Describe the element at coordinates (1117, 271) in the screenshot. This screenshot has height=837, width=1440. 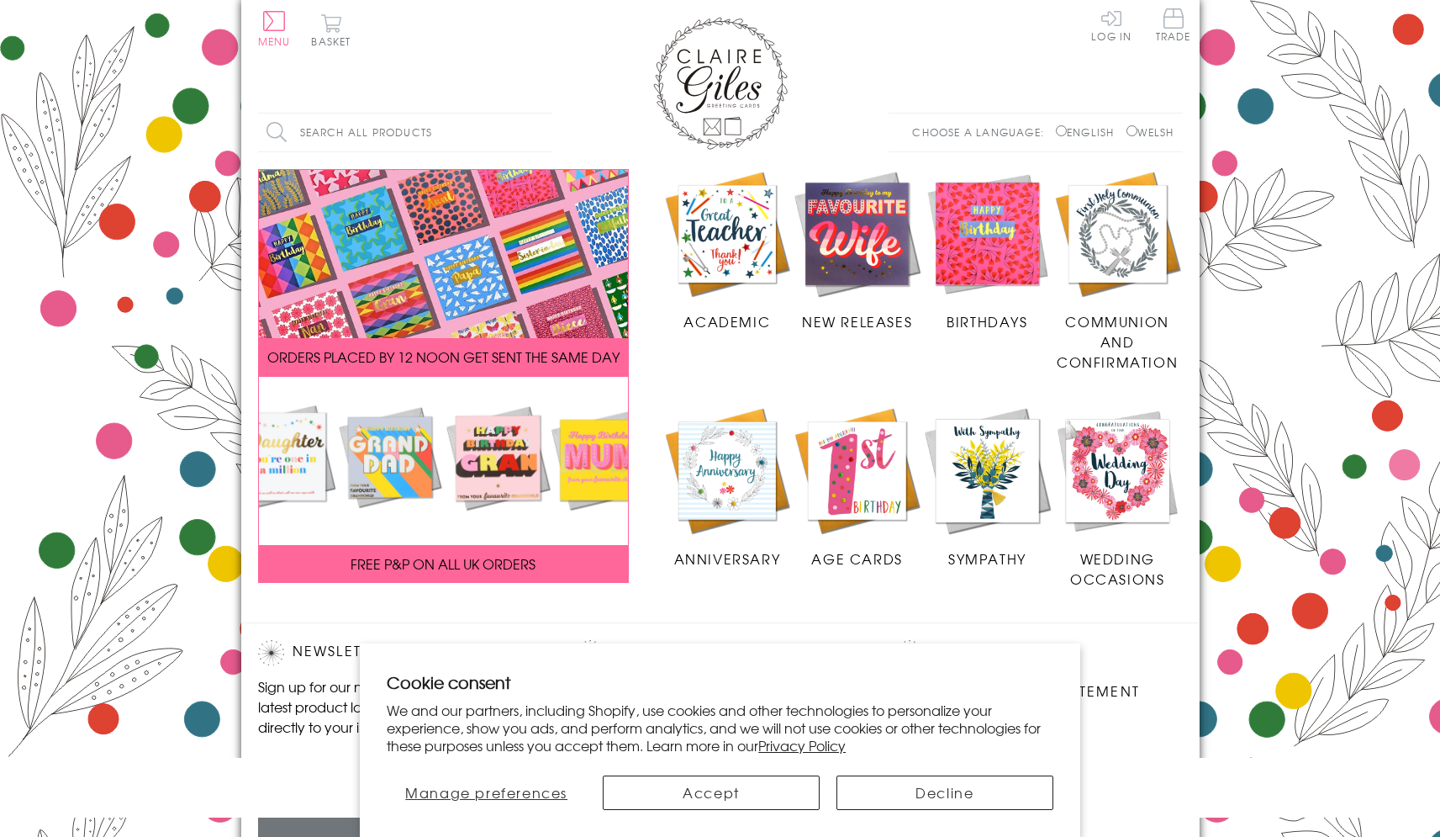
I see `a: Communion and Confirmation` at that location.